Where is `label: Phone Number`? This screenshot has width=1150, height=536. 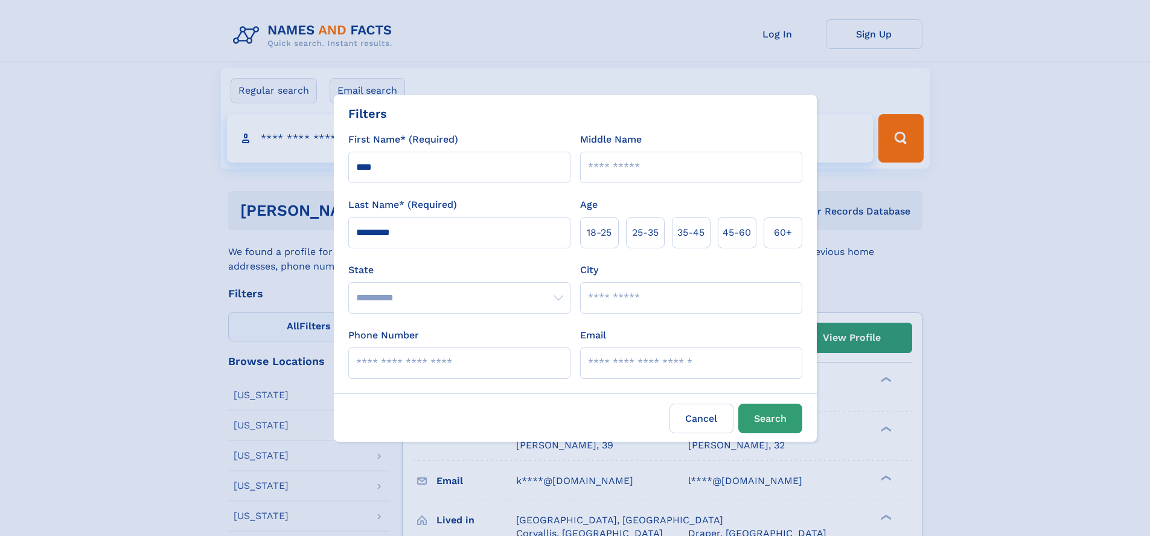
label: Phone Number is located at coordinates (383, 335).